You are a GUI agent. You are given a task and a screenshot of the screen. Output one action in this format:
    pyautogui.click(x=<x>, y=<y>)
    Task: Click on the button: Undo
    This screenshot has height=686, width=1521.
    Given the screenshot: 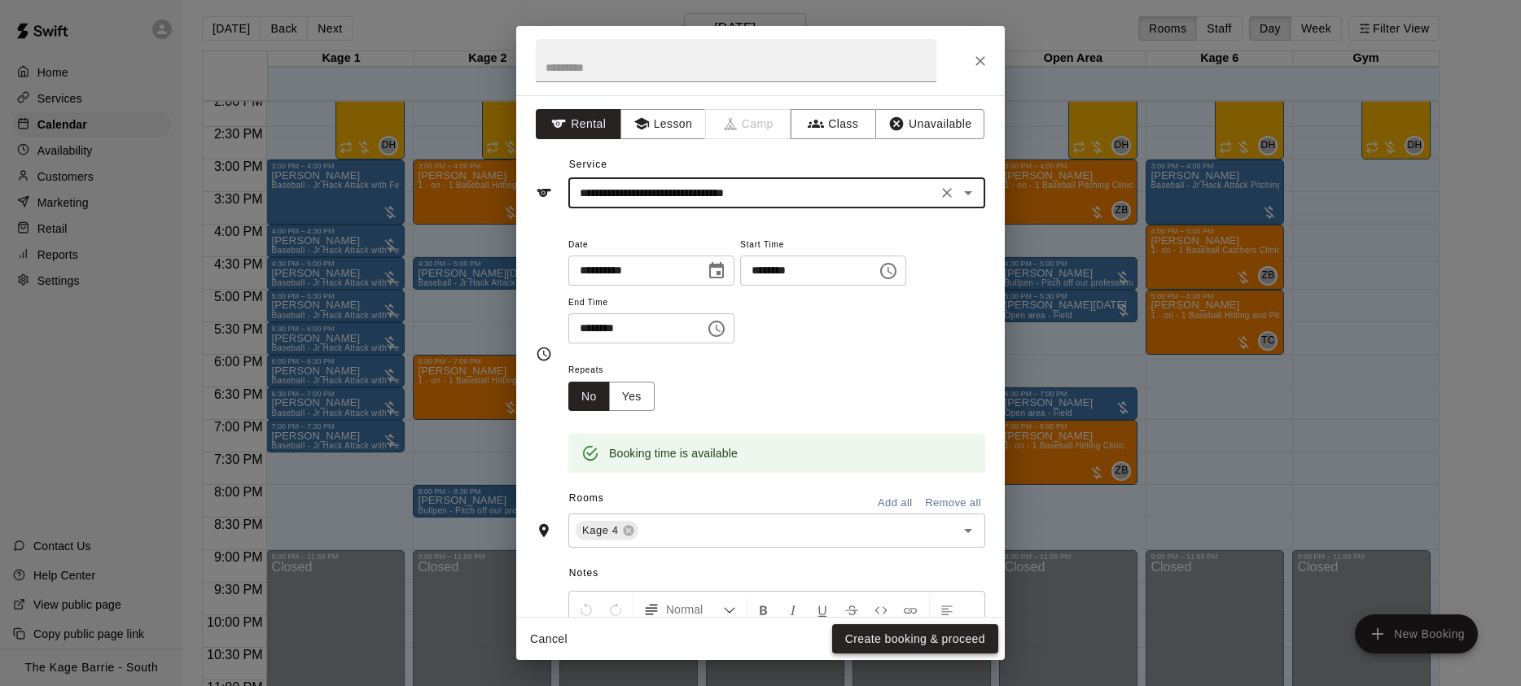 What is the action you would take?
    pyautogui.click(x=586, y=610)
    